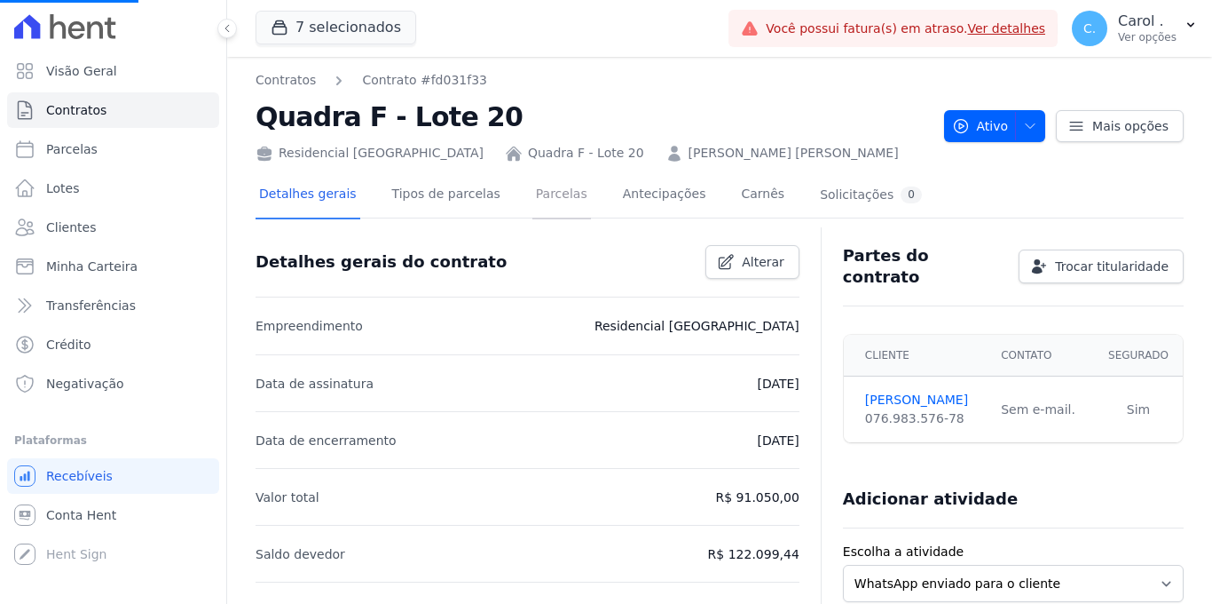  What do you see at coordinates (63, 188) in the screenshot?
I see `span: Lotes` at bounding box center [63, 188].